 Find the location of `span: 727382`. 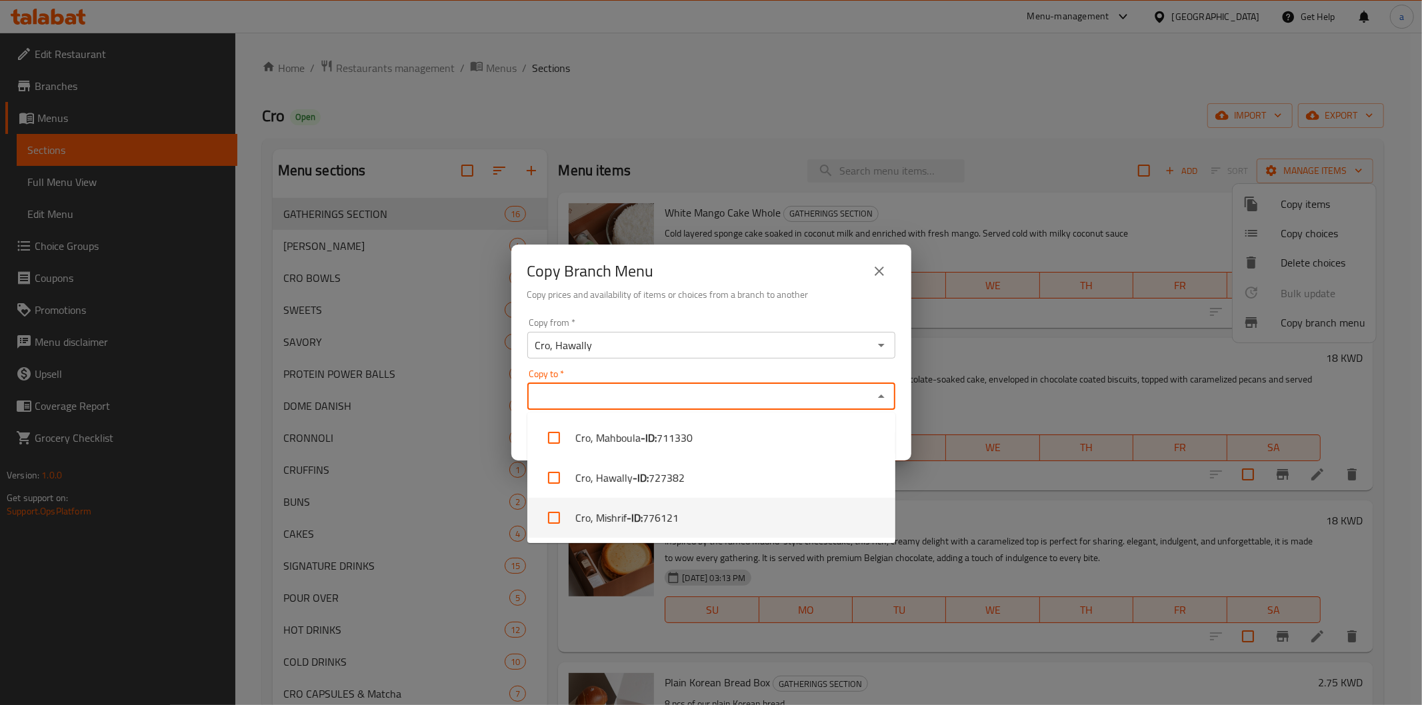

span: 727382 is located at coordinates (667, 478).